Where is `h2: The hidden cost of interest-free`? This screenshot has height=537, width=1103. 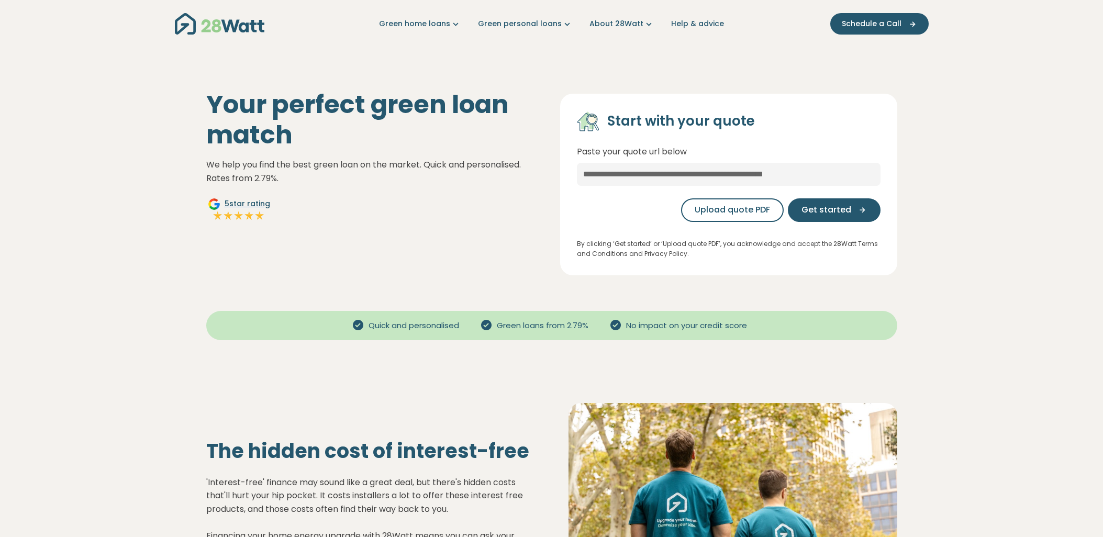 h2: The hidden cost of interest-free is located at coordinates (371, 451).